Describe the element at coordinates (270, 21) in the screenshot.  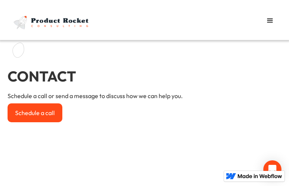
I see `div: menu` at that location.